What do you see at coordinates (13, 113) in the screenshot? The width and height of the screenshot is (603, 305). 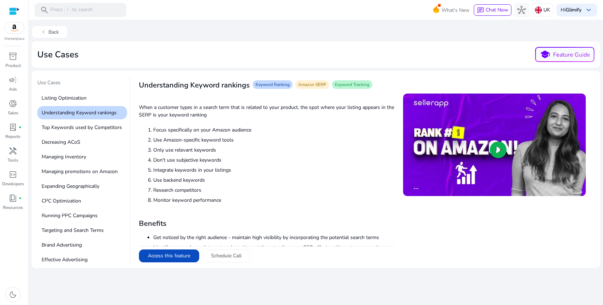 I see `p: Sales` at bounding box center [13, 113].